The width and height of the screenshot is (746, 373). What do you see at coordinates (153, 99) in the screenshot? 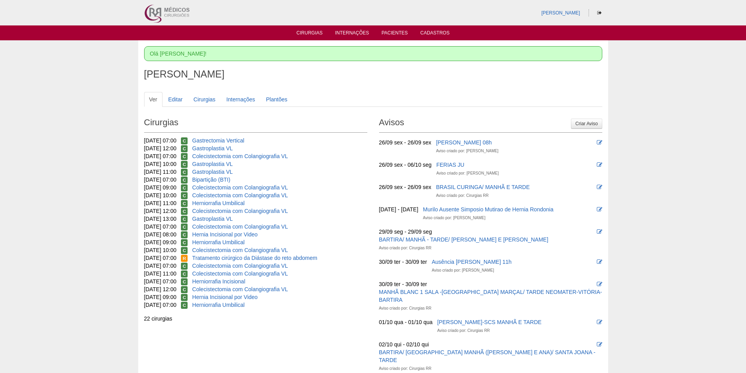
I see `a: Ver` at bounding box center [153, 99].